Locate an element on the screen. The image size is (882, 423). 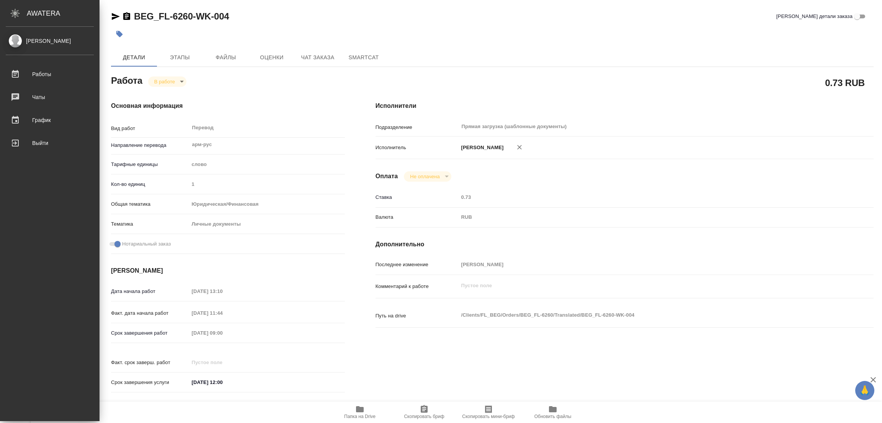
div: Выйти is located at coordinates (50, 143).